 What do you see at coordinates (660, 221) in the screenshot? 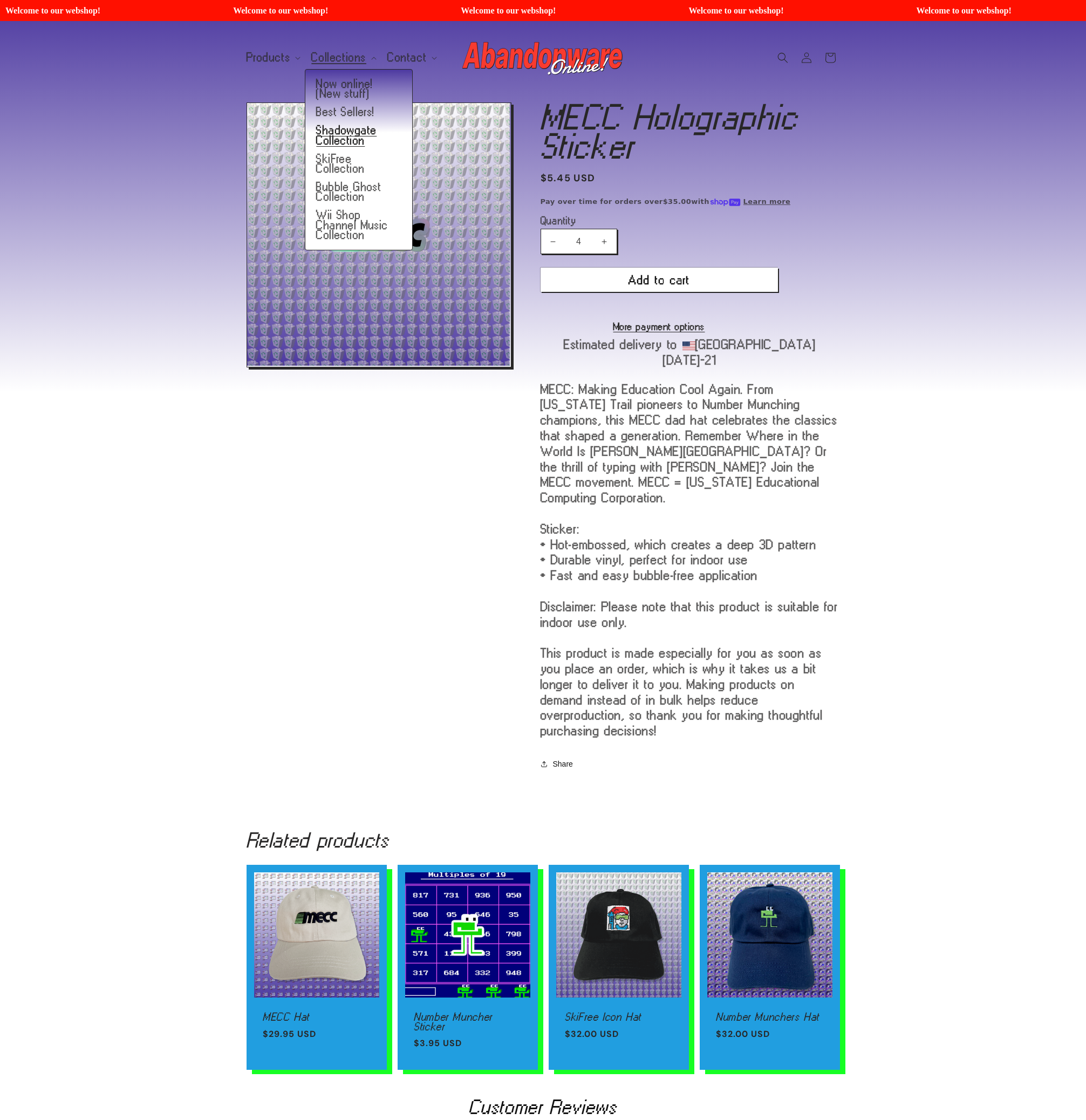
I see `label: Quantity` at bounding box center [660, 221].